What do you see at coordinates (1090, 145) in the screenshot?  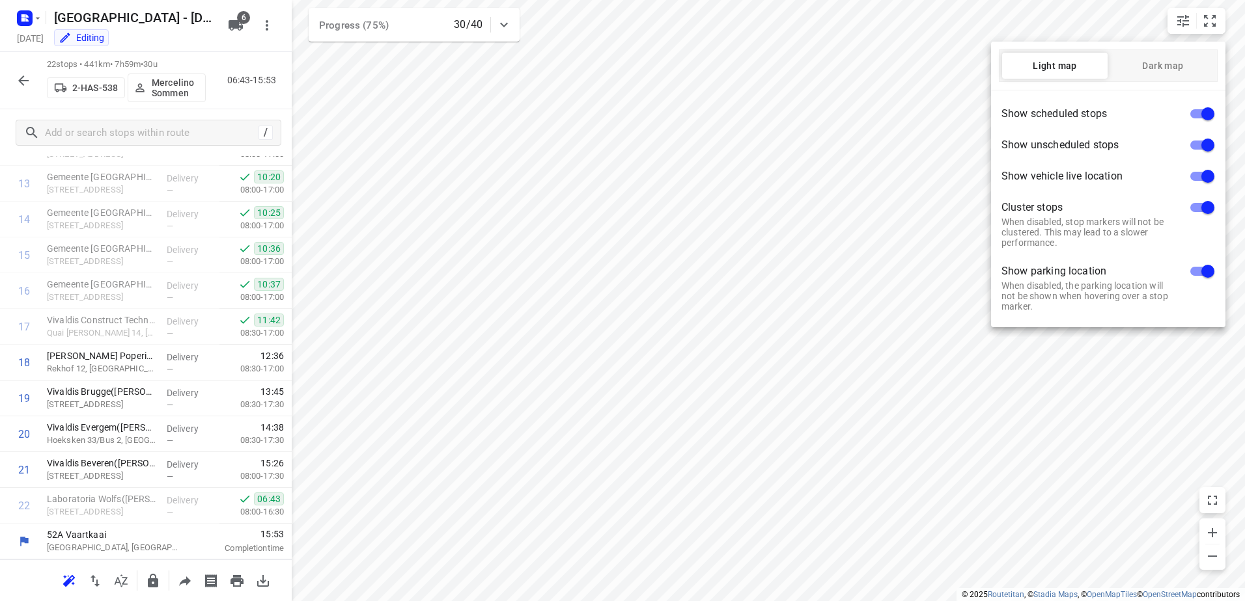 I see `span: Show unscheduled stops` at bounding box center [1090, 145].